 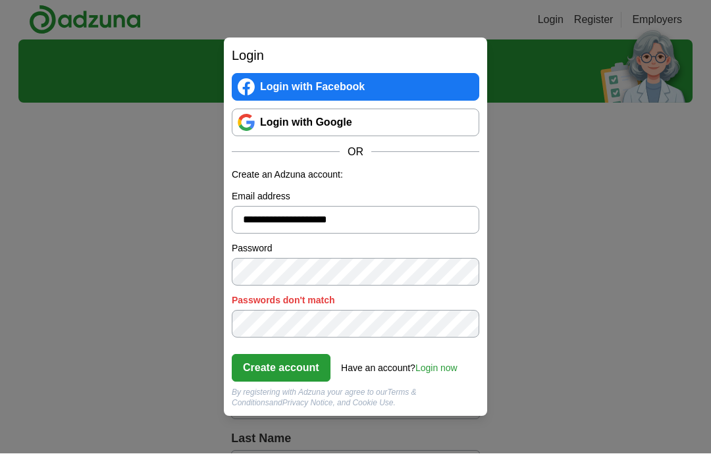 I want to click on div: Have an account?, so click(x=399, y=365).